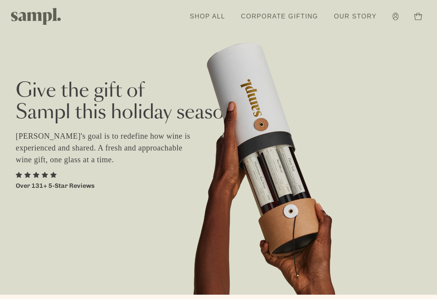  Describe the element at coordinates (55, 186) in the screenshot. I see `p: Over 131+ 5-Star Reviews` at that location.